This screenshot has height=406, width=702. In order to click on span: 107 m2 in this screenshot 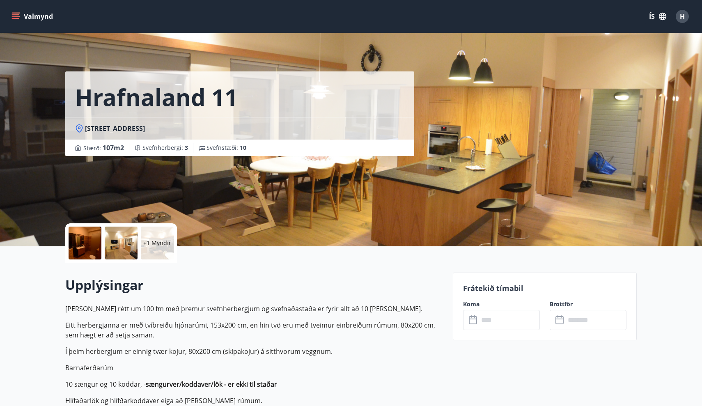, I will do `click(113, 148)`.